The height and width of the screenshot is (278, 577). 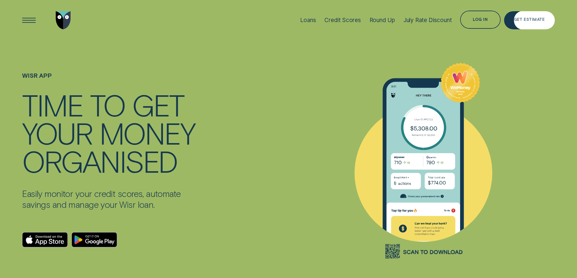 What do you see at coordinates (100, 161) in the screenshot?
I see `div: ORGANISED` at bounding box center [100, 161].